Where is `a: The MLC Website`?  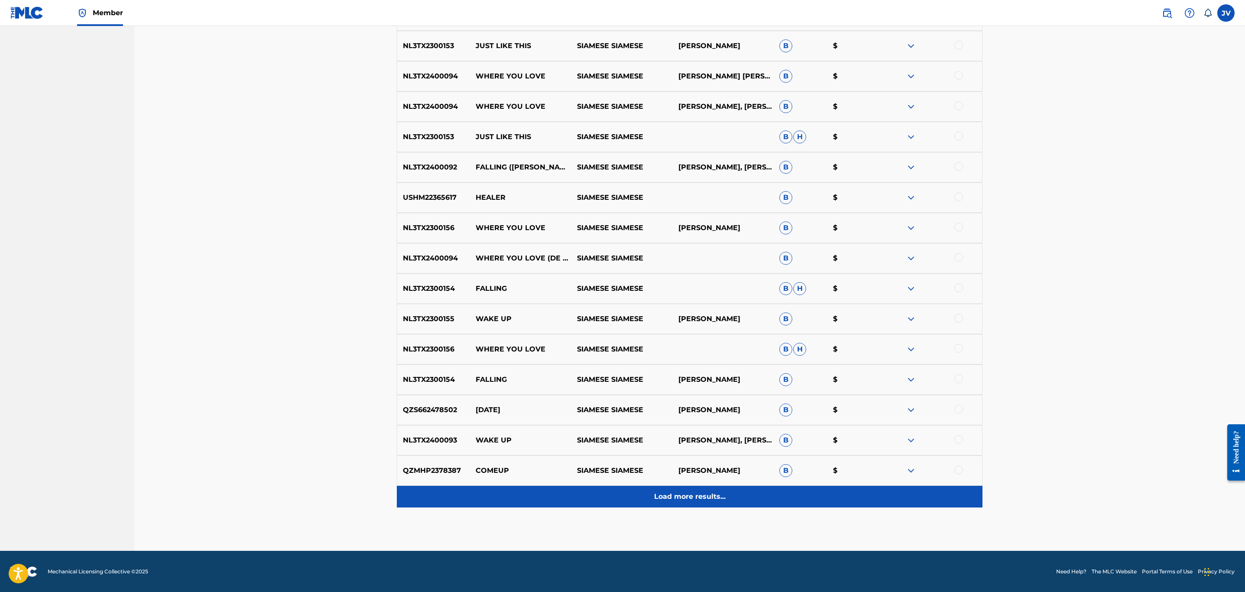
a: The MLC Website is located at coordinates (1114, 571).